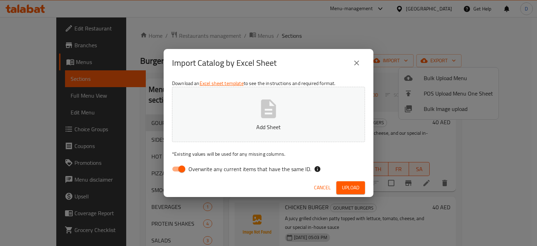 The image size is (537, 246). I want to click on a: Excel sheet template, so click(222, 83).